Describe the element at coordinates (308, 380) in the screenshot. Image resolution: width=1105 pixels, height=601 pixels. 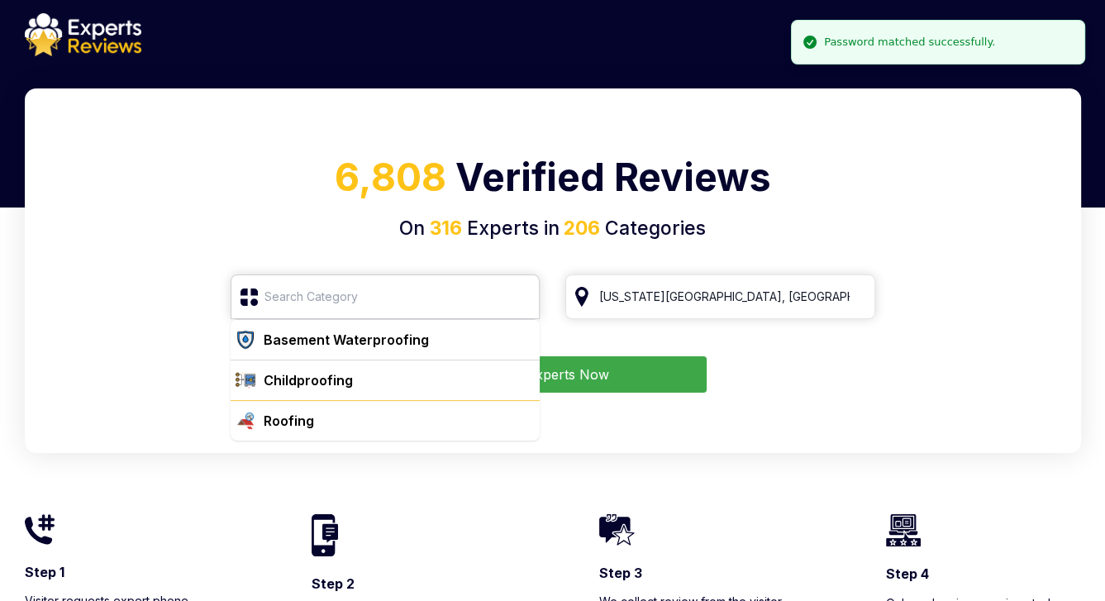
I see `div: Childproofing` at that location.